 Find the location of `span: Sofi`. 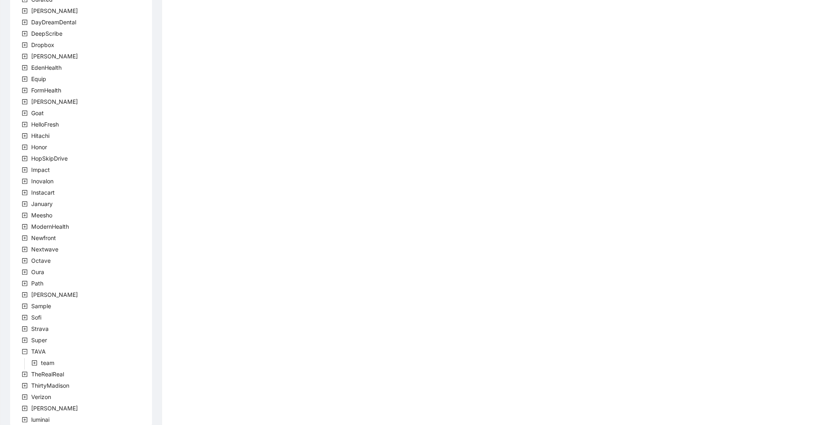

span: Sofi is located at coordinates (36, 317).